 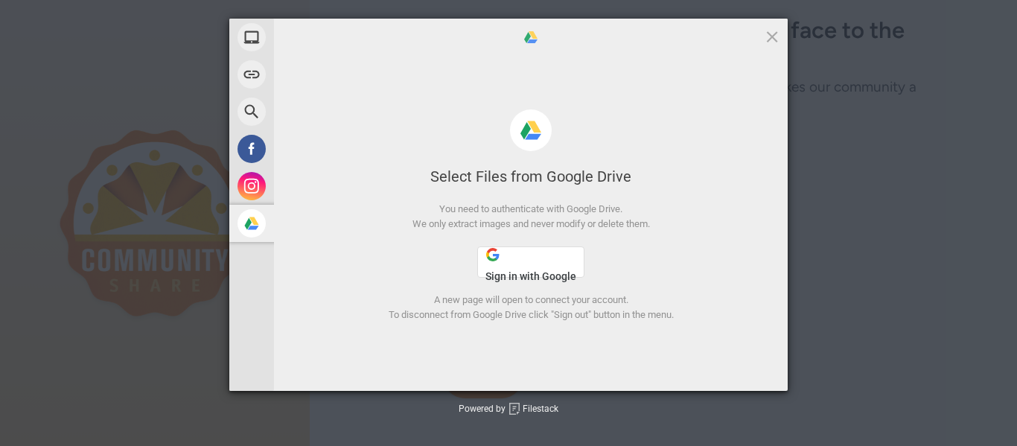 I want to click on div: Select Files from Google Drive, so click(x=531, y=176).